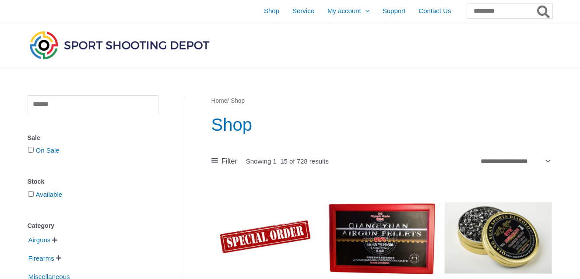  What do you see at coordinates (514, 161) in the screenshot?
I see `select: Shop order` at bounding box center [514, 161].